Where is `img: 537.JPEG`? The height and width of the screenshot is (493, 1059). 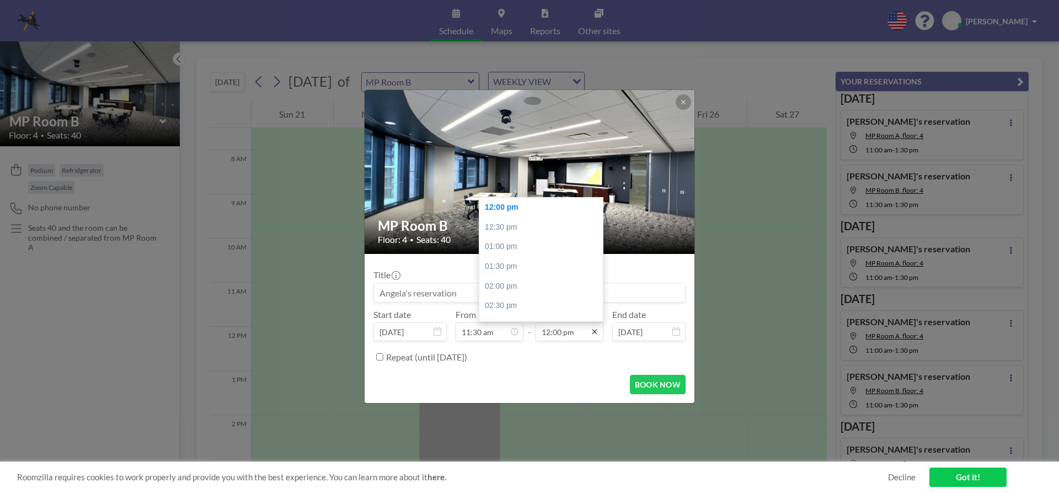
img: 537.JPEG is located at coordinates (530, 172).